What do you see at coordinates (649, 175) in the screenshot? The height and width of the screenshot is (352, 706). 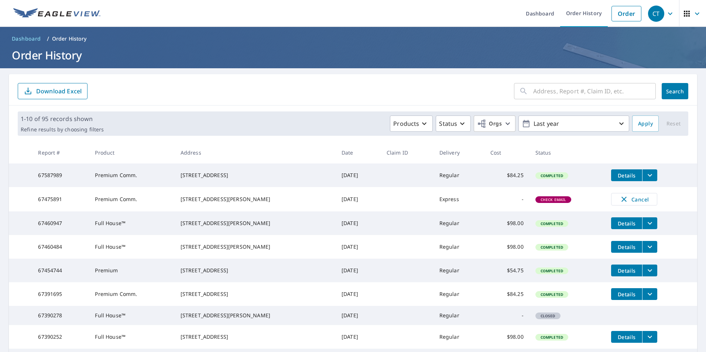 I see `button: filesDropdownBtn-67587989` at bounding box center [649, 175].